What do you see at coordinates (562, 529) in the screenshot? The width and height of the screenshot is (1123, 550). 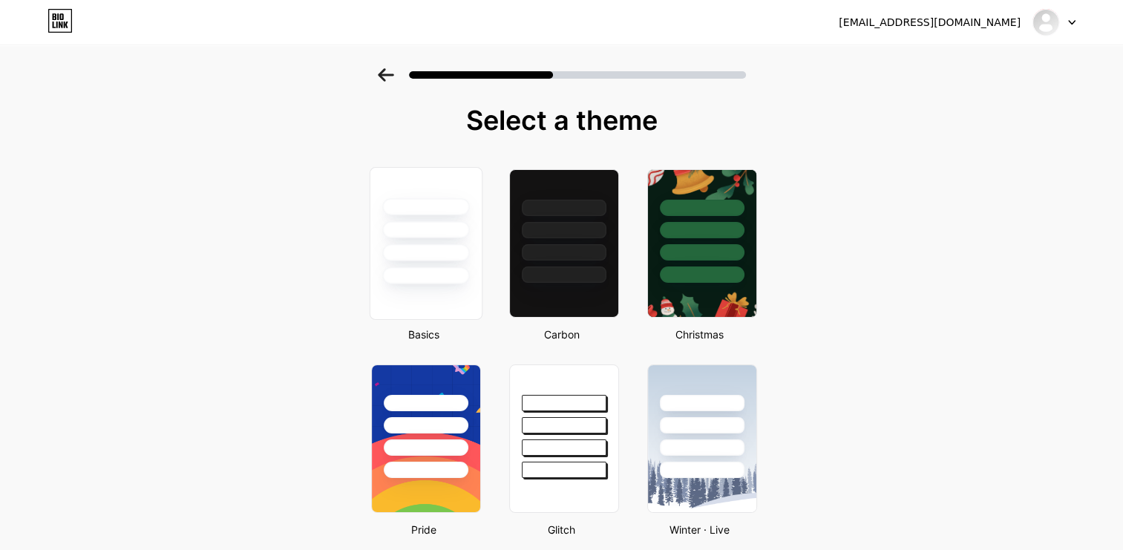 I see `div: Glitch` at bounding box center [562, 529].